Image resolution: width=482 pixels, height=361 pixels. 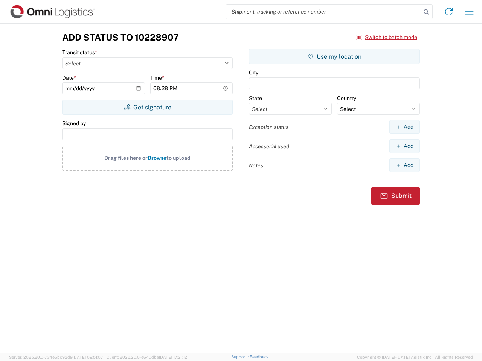 I want to click on label: Transit status, so click(x=79, y=52).